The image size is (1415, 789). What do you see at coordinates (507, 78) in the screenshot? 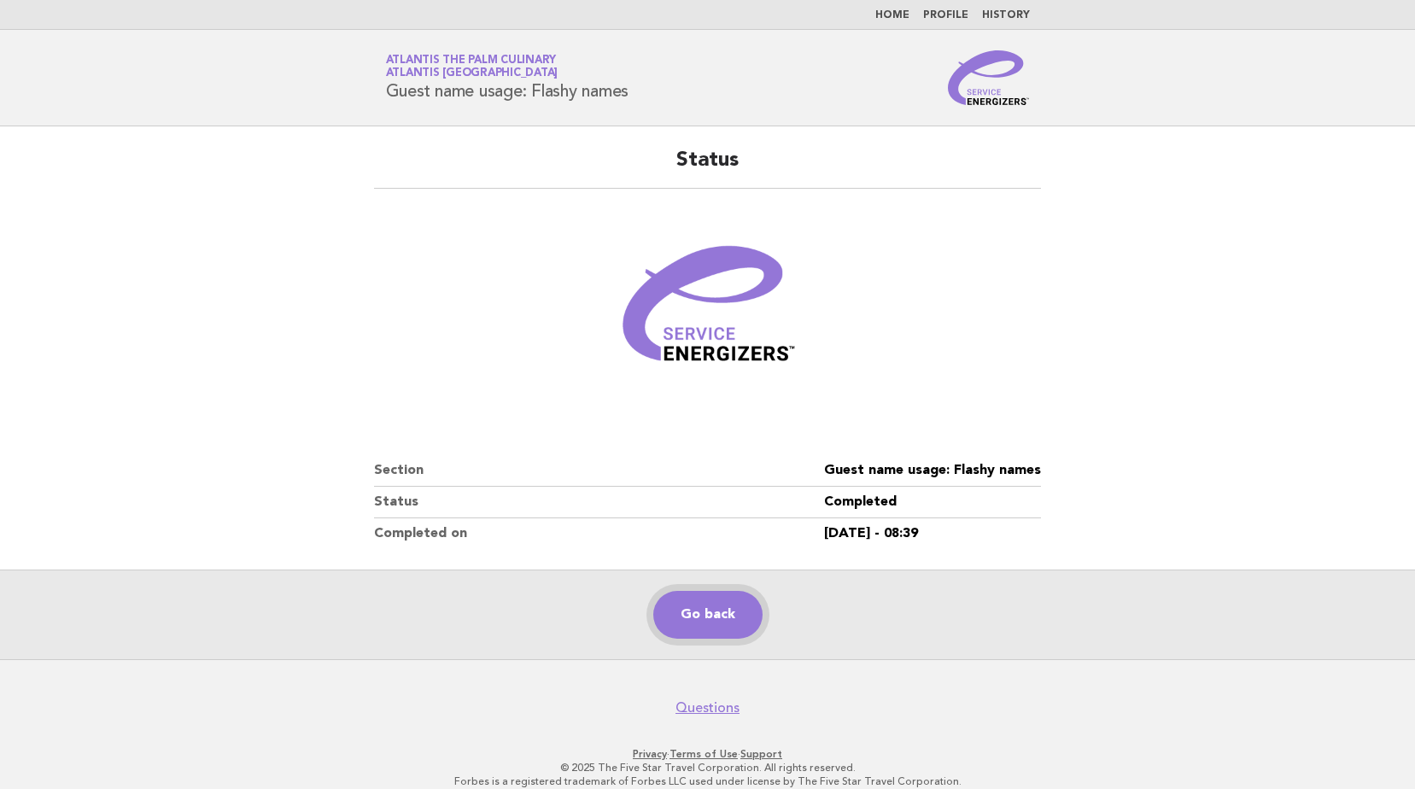
I see `h1: Guest name usage: Flashy names` at bounding box center [507, 78].